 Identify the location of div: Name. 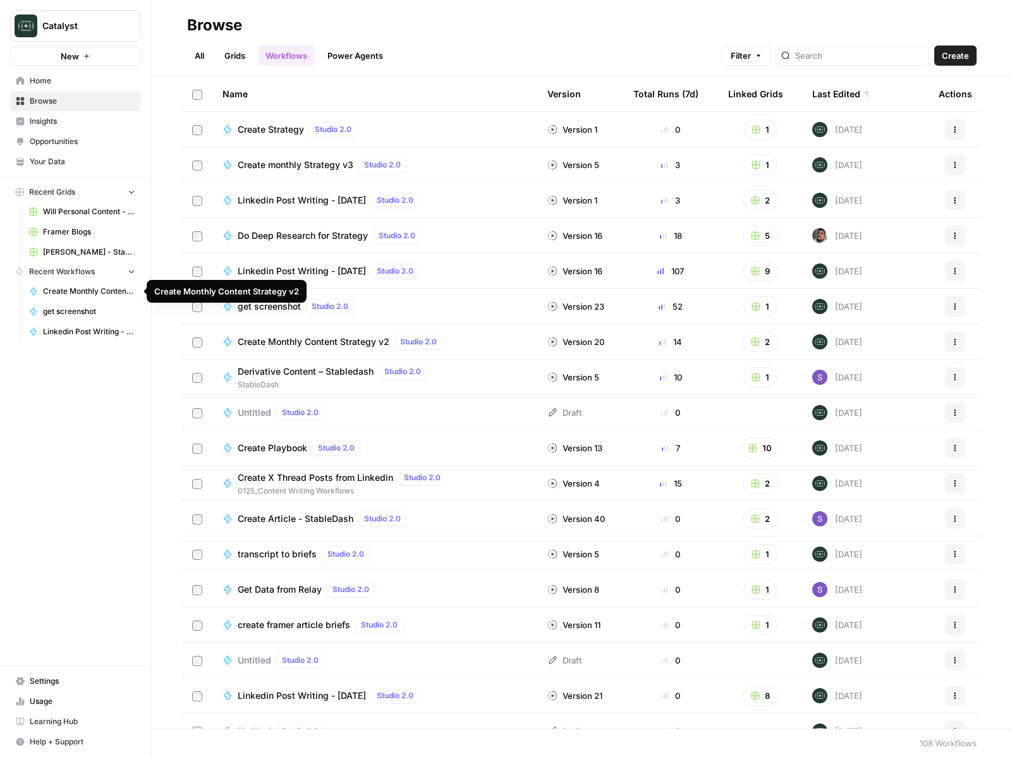
(375, 94).